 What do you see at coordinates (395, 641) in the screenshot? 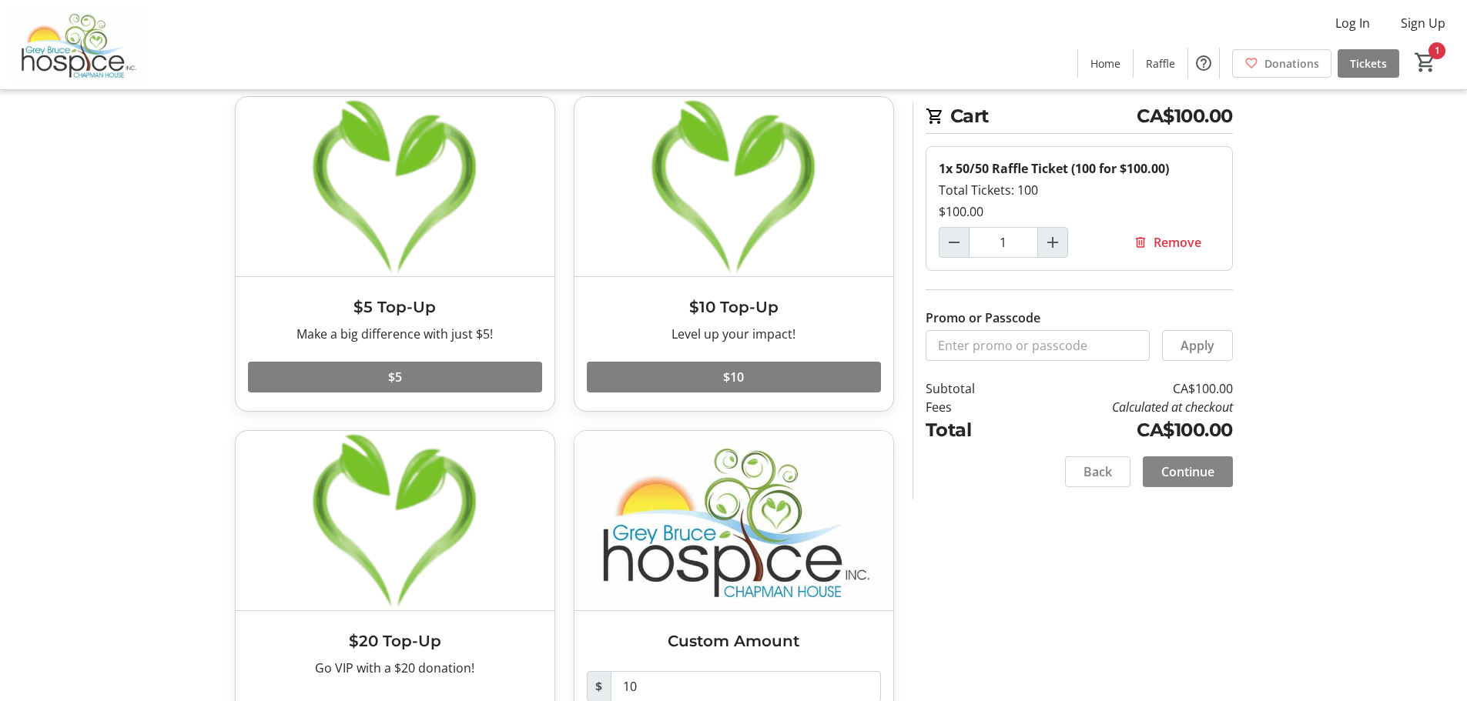
I see `h3: $20 Top-Up` at bounding box center [395, 641].